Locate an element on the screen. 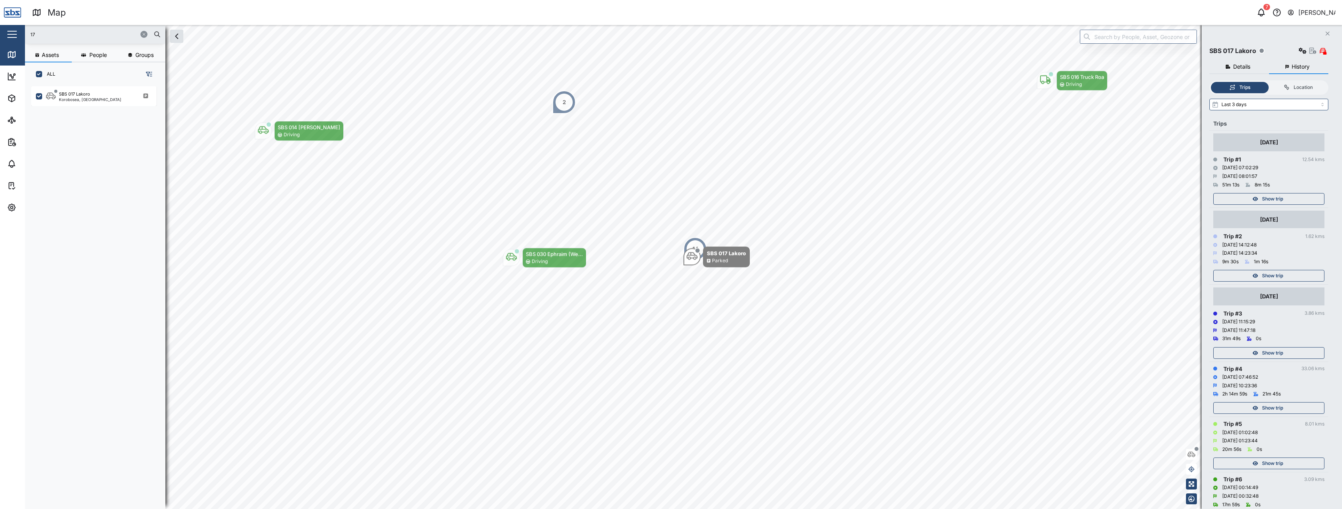 The width and height of the screenshot is (1342, 509). div: Settings is located at coordinates (34, 208).